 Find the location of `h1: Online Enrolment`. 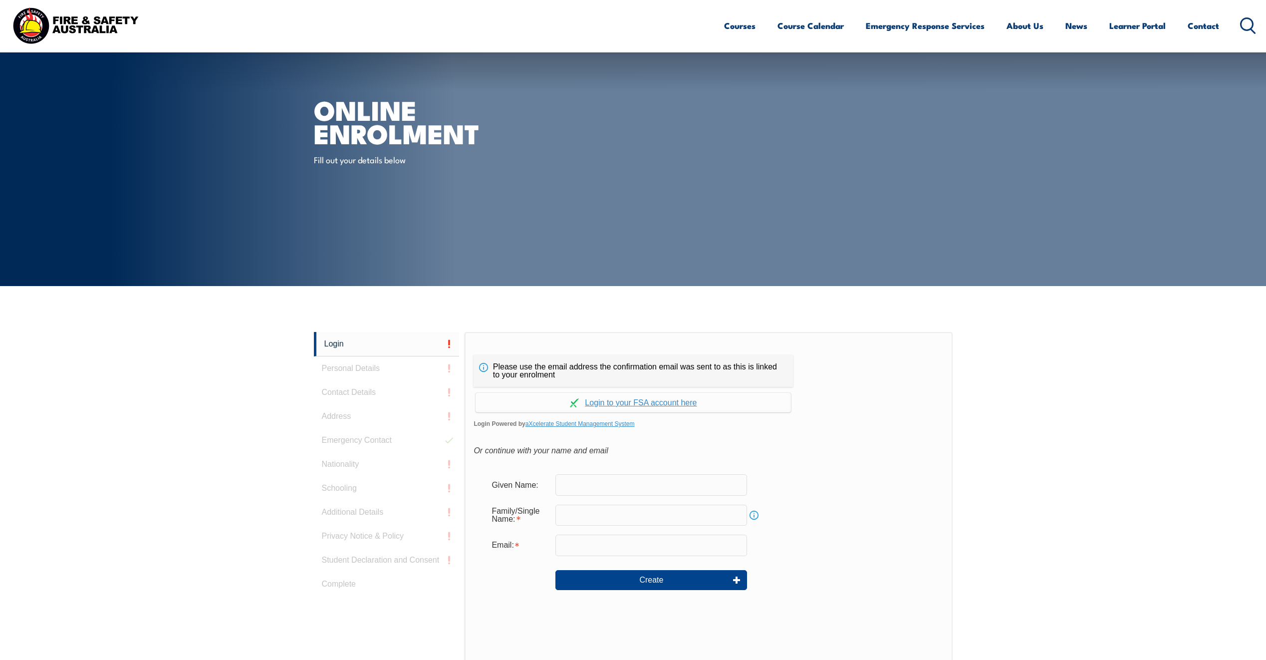

h1: Online Enrolment is located at coordinates (437, 121).